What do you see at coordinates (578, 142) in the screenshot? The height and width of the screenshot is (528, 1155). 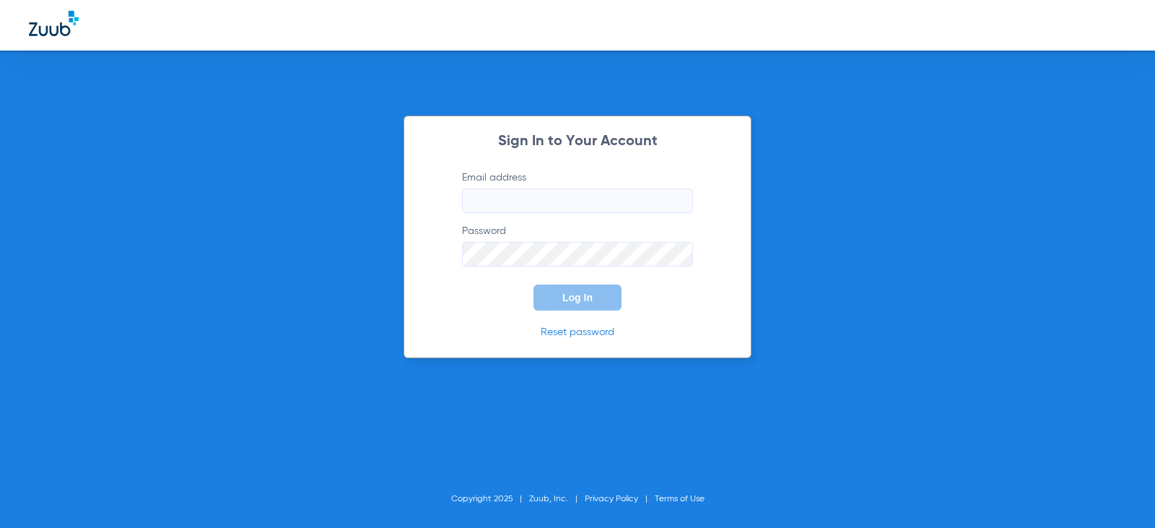 I see `h2: Sign In to Your Account` at bounding box center [578, 142].